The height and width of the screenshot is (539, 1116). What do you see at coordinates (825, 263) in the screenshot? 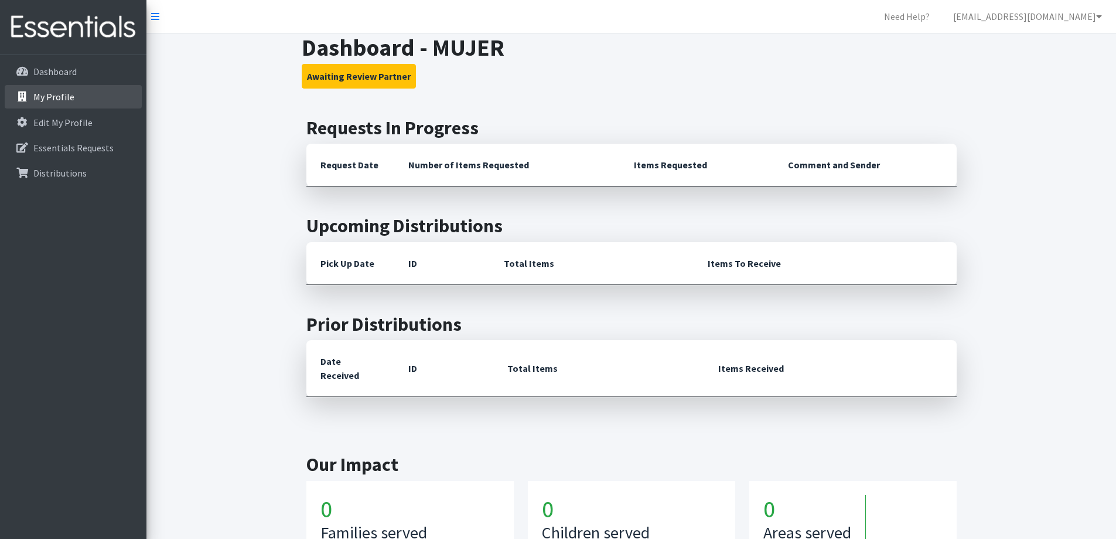
I see `th: Items To Receive` at bounding box center [825, 263].